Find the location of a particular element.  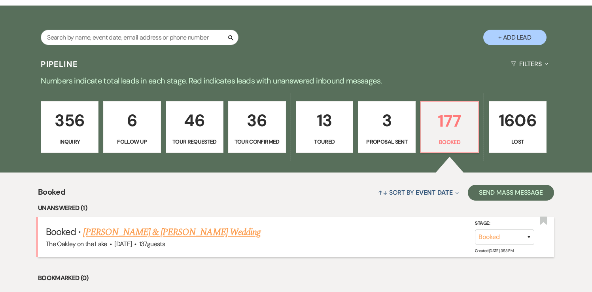

p: 177 is located at coordinates (450, 121).